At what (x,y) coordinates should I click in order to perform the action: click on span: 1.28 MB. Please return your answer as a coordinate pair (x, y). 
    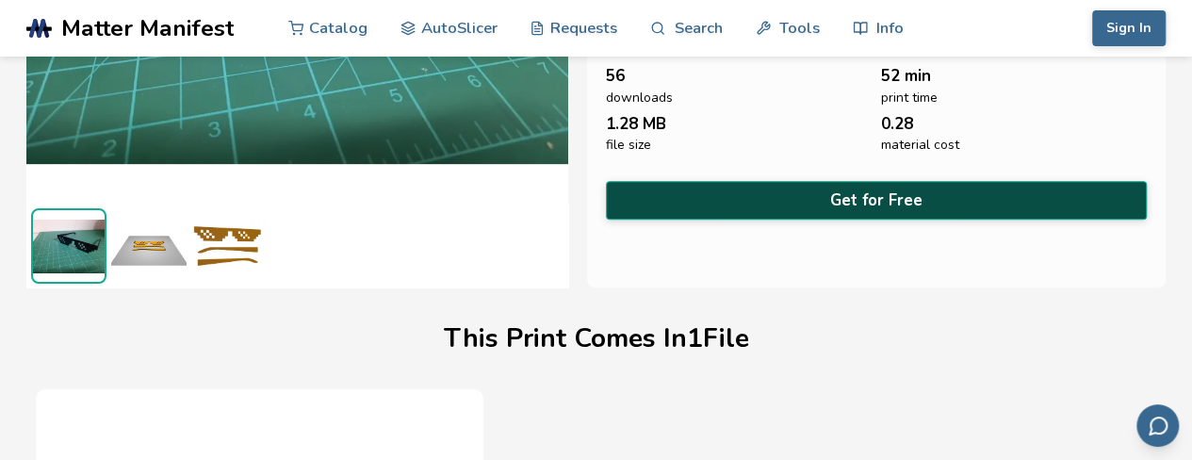
    Looking at the image, I should click on (636, 123).